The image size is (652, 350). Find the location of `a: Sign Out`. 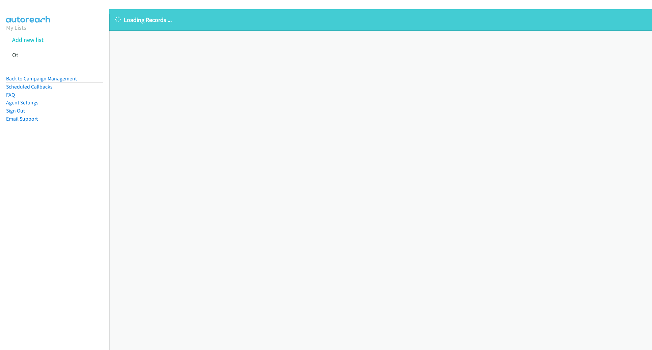

a: Sign Out is located at coordinates (16, 110).